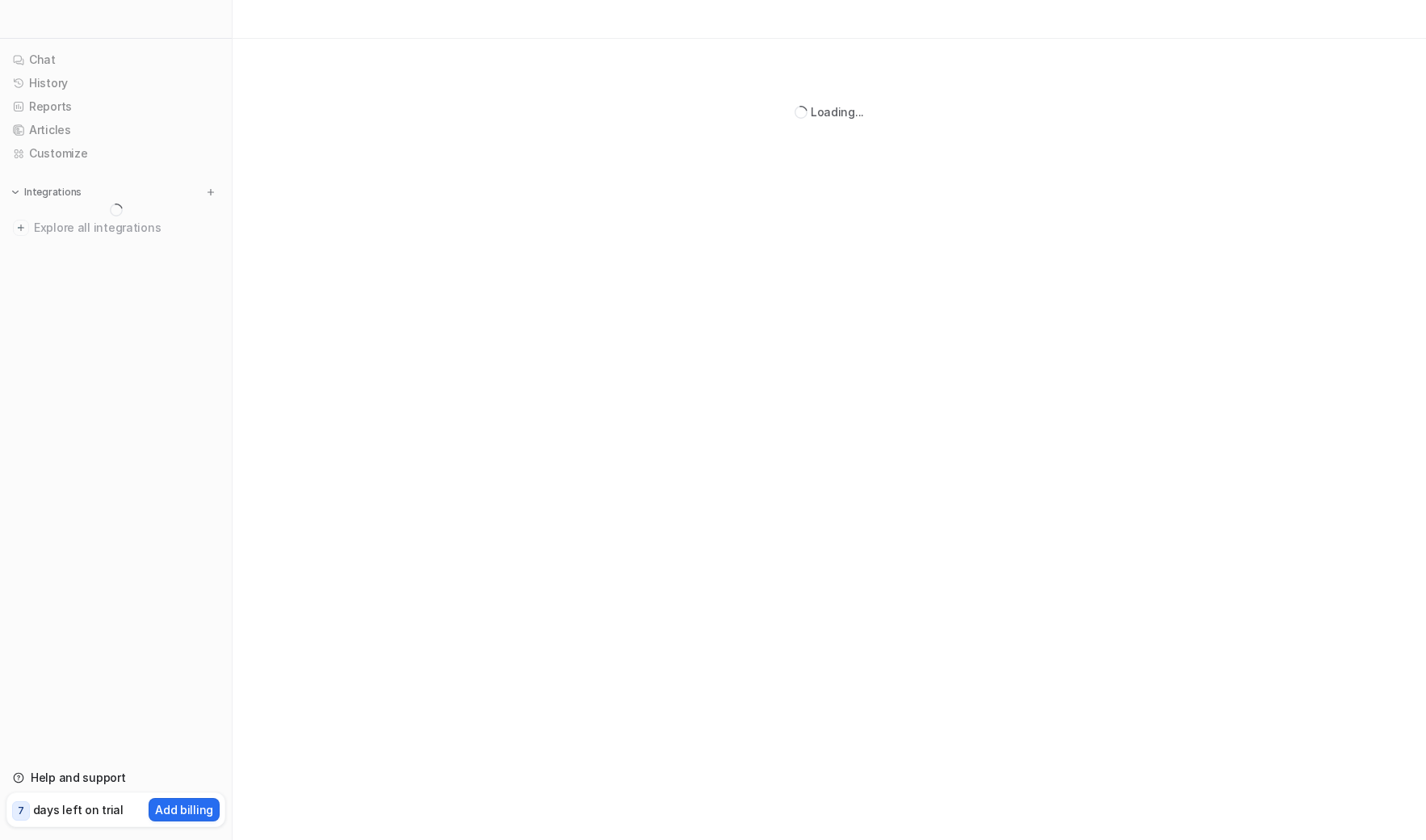 Image resolution: width=1426 pixels, height=840 pixels. Describe the element at coordinates (184, 809) in the screenshot. I see `button: Add billing` at that location.